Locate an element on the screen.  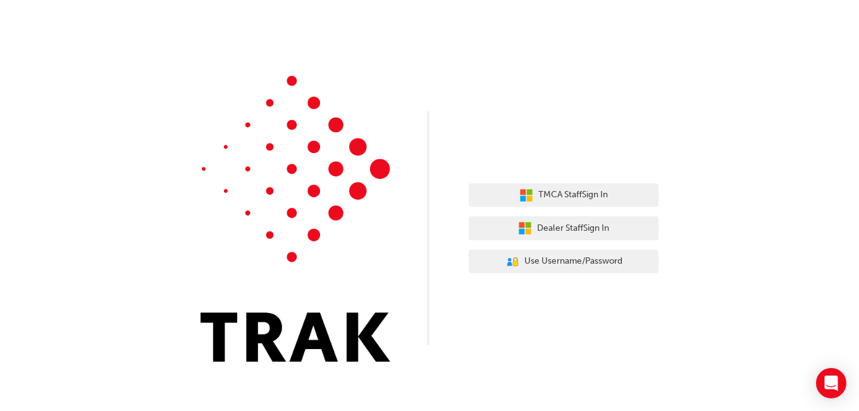
div: Open Intercom Messenger is located at coordinates (831, 383).